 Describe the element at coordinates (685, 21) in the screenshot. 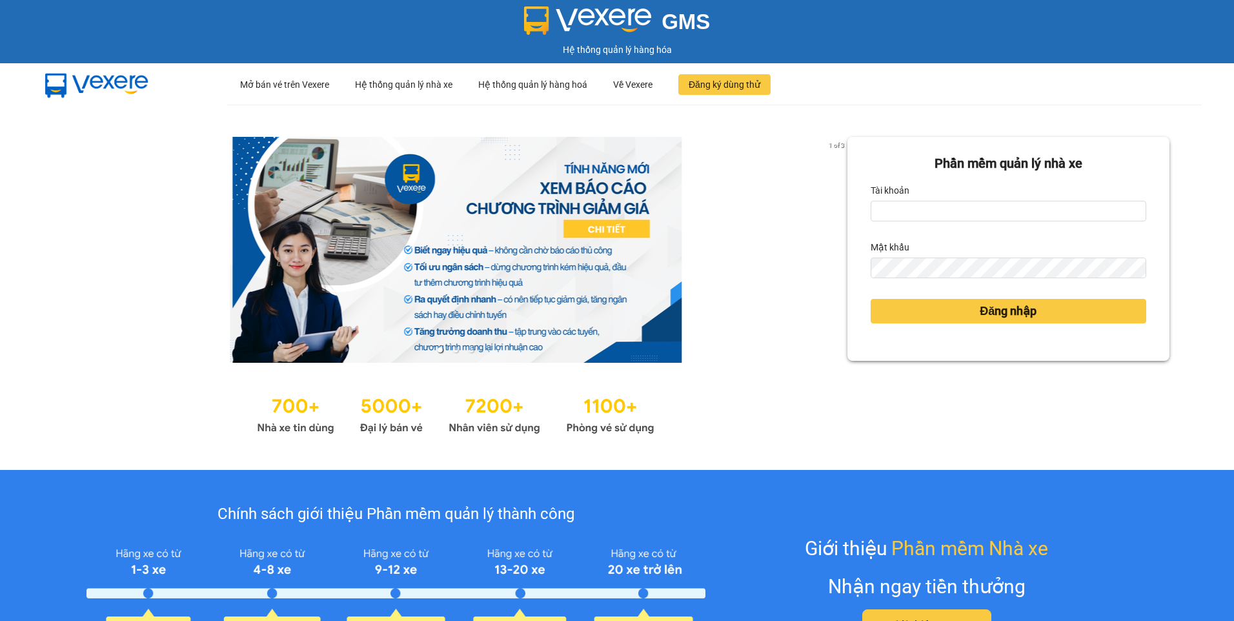

I see `span: GMS` at that location.